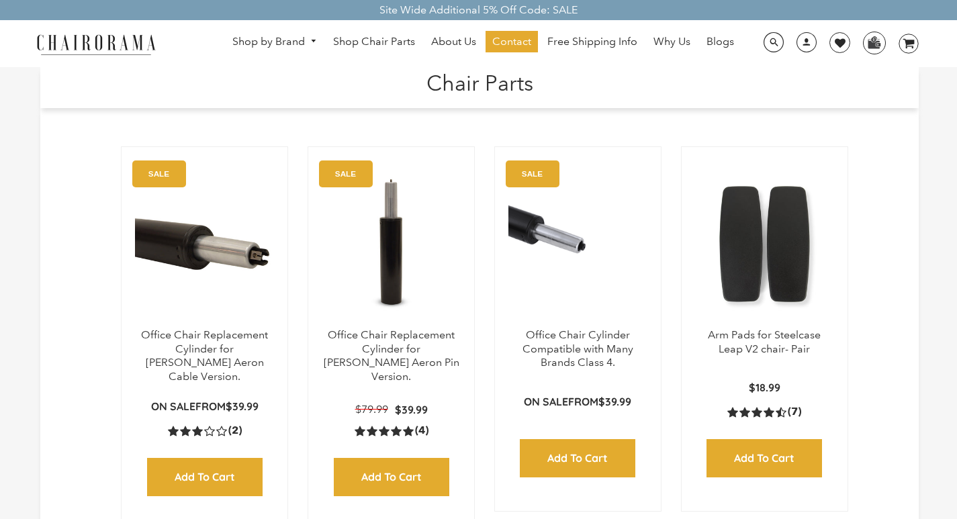  I want to click on img: WhatsApp_Image_2024-07-12_at_16.23.01.webp, so click(874, 42).